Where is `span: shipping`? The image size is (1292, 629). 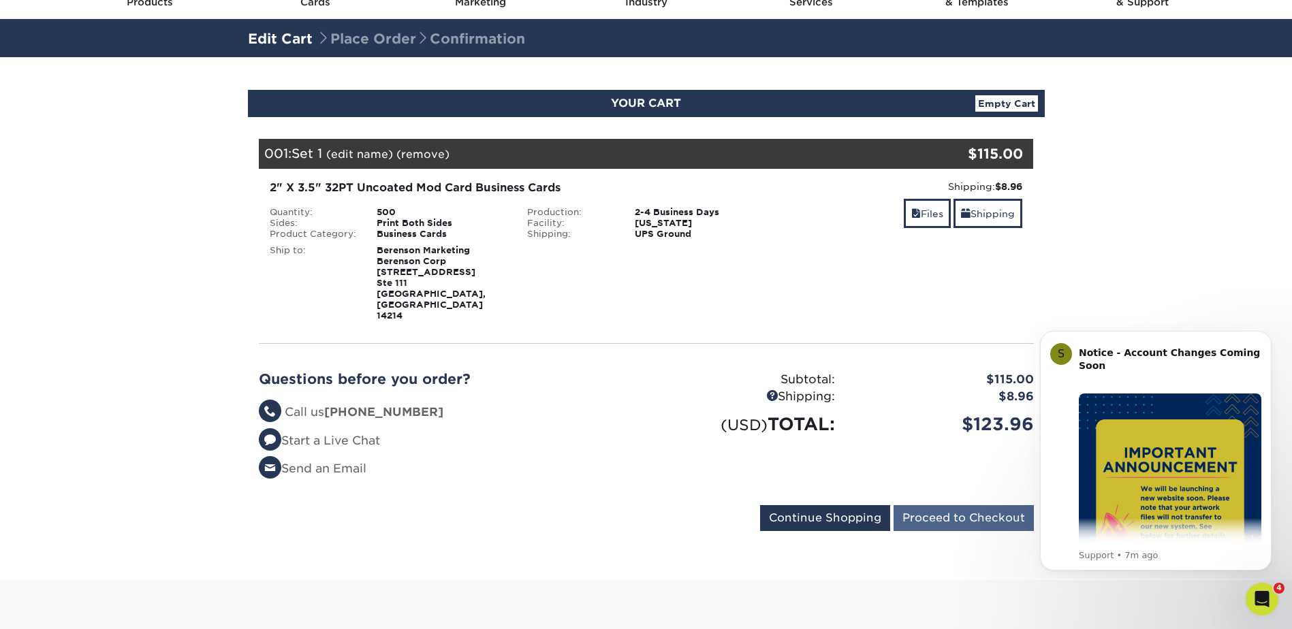
span: shipping is located at coordinates (966, 214).